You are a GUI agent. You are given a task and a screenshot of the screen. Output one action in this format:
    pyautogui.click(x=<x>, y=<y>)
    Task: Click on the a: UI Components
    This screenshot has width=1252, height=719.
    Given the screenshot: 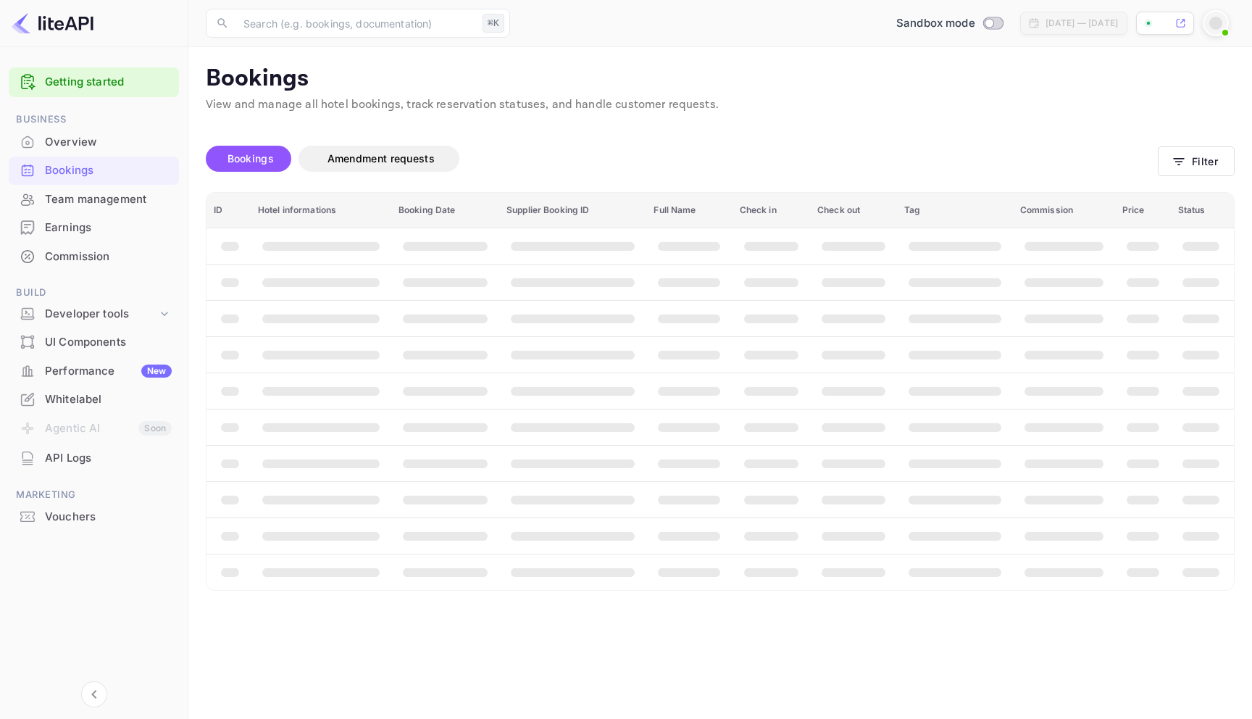 What is the action you would take?
    pyautogui.click(x=93, y=341)
    